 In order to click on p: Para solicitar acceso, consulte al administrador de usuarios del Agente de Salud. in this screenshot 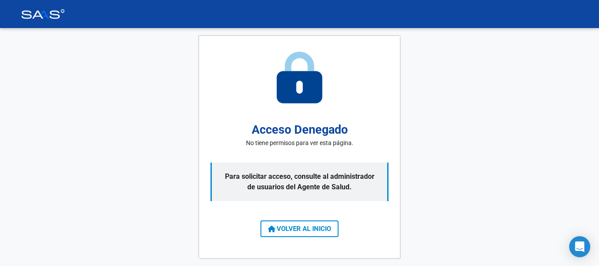, I will do `click(299, 182)`.